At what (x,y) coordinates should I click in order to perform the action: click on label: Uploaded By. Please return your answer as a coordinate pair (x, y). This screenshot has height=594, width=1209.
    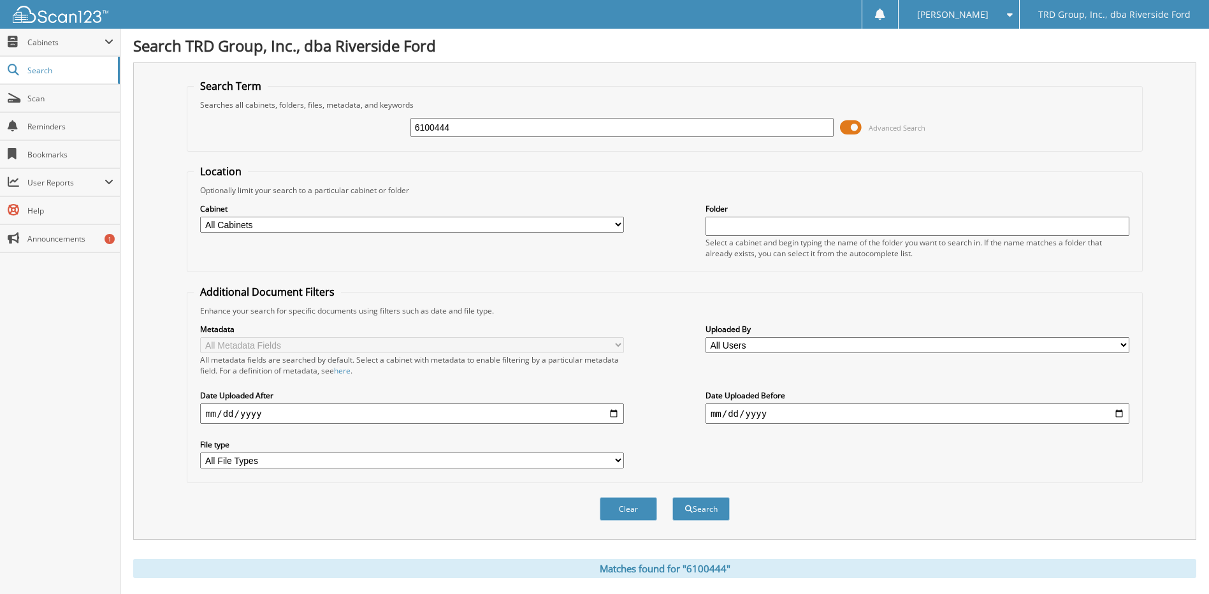
    Looking at the image, I should click on (917, 329).